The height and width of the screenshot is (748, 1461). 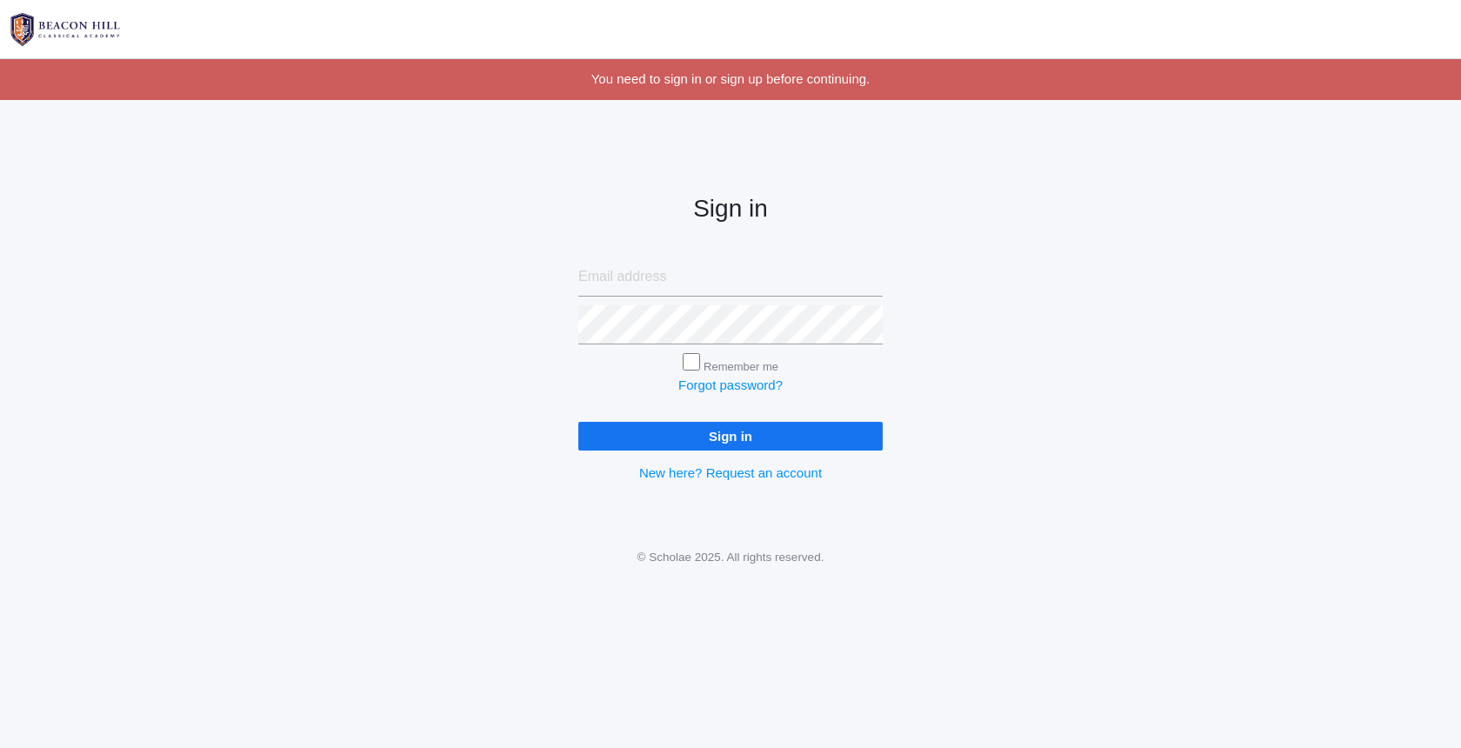 I want to click on input: Sign in, so click(x=731, y=436).